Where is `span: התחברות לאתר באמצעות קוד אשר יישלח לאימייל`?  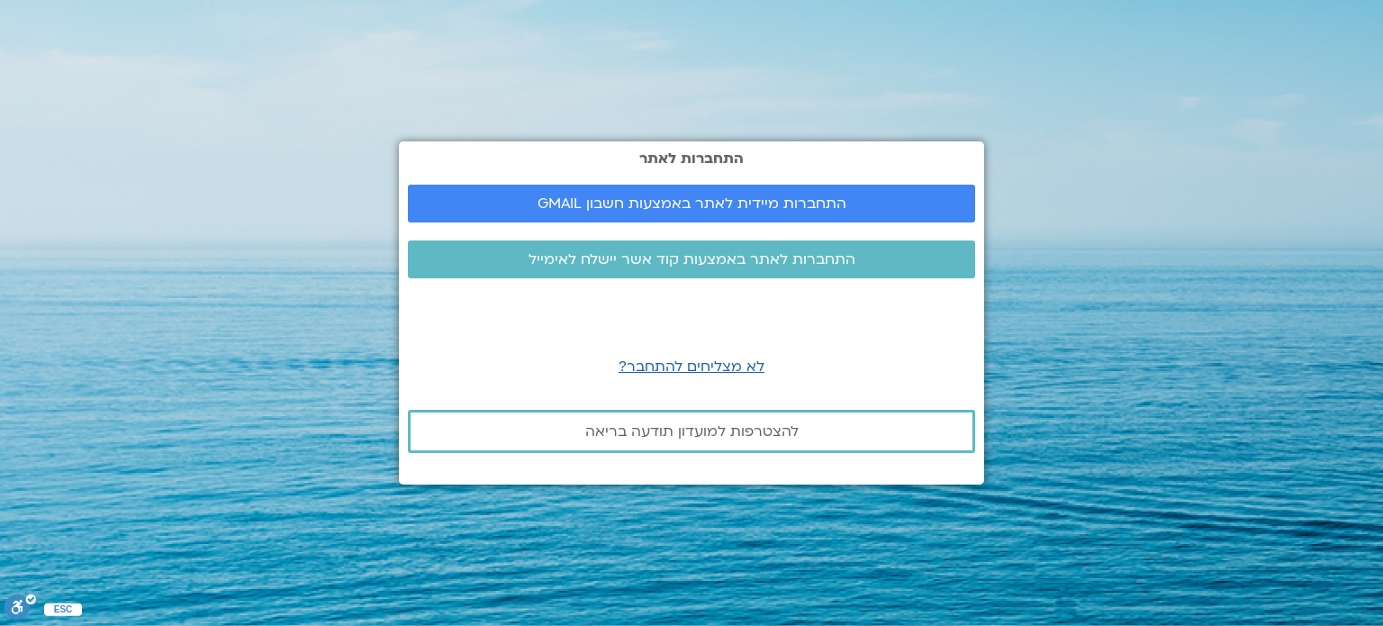
span: התחברות לאתר באמצעות קוד אשר יישלח לאימייל is located at coordinates (692, 259).